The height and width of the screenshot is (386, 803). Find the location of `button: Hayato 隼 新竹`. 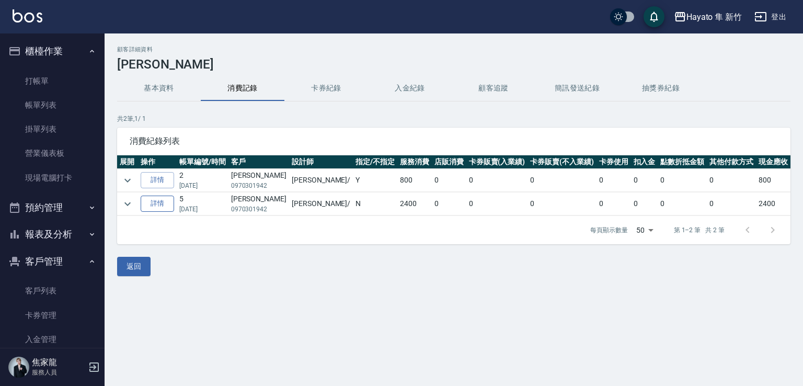

button: Hayato 隼 新竹 is located at coordinates (708, 17).